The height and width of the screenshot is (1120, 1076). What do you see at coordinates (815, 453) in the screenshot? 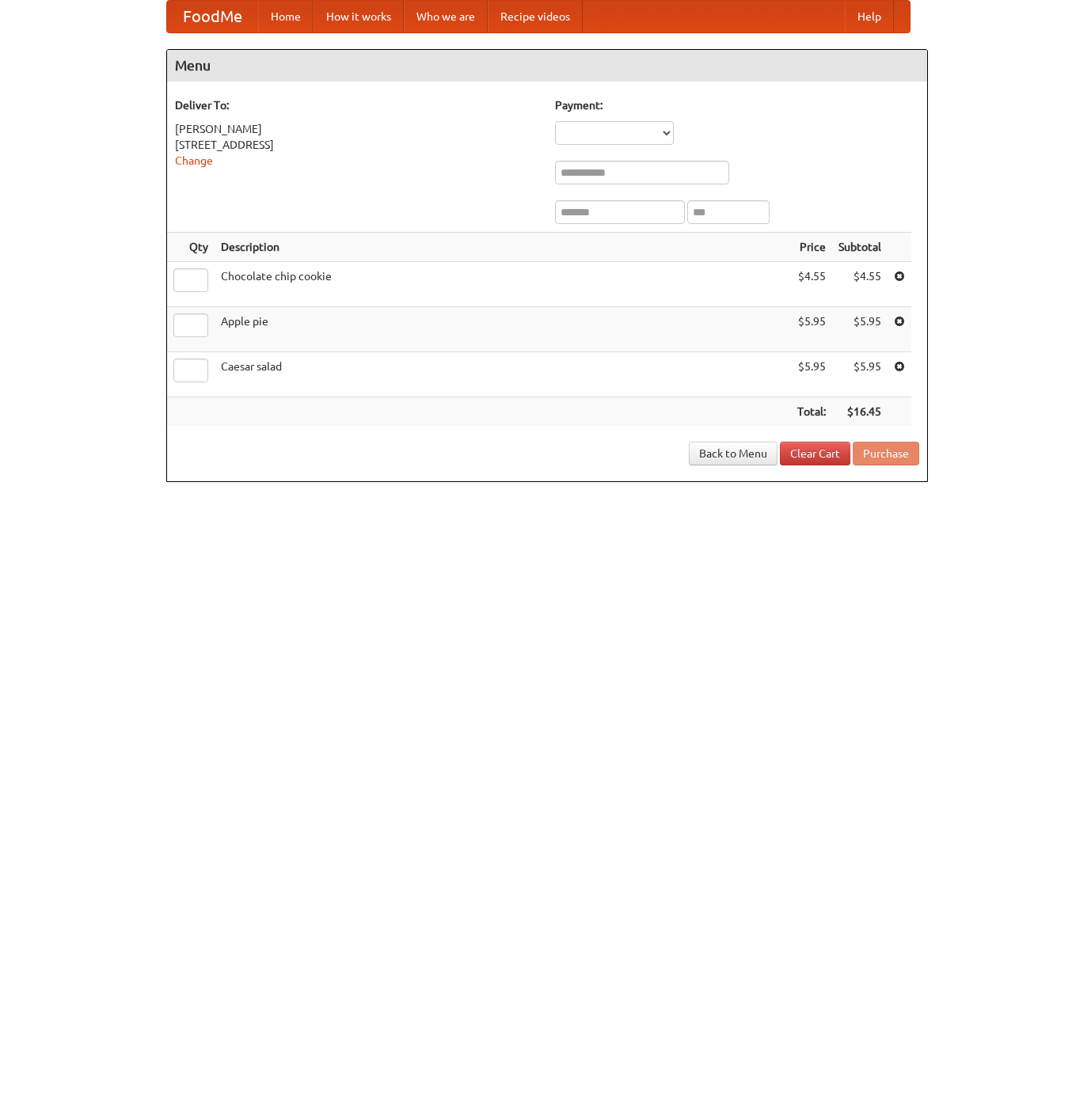
I see `a: Clear Cart` at bounding box center [815, 453].